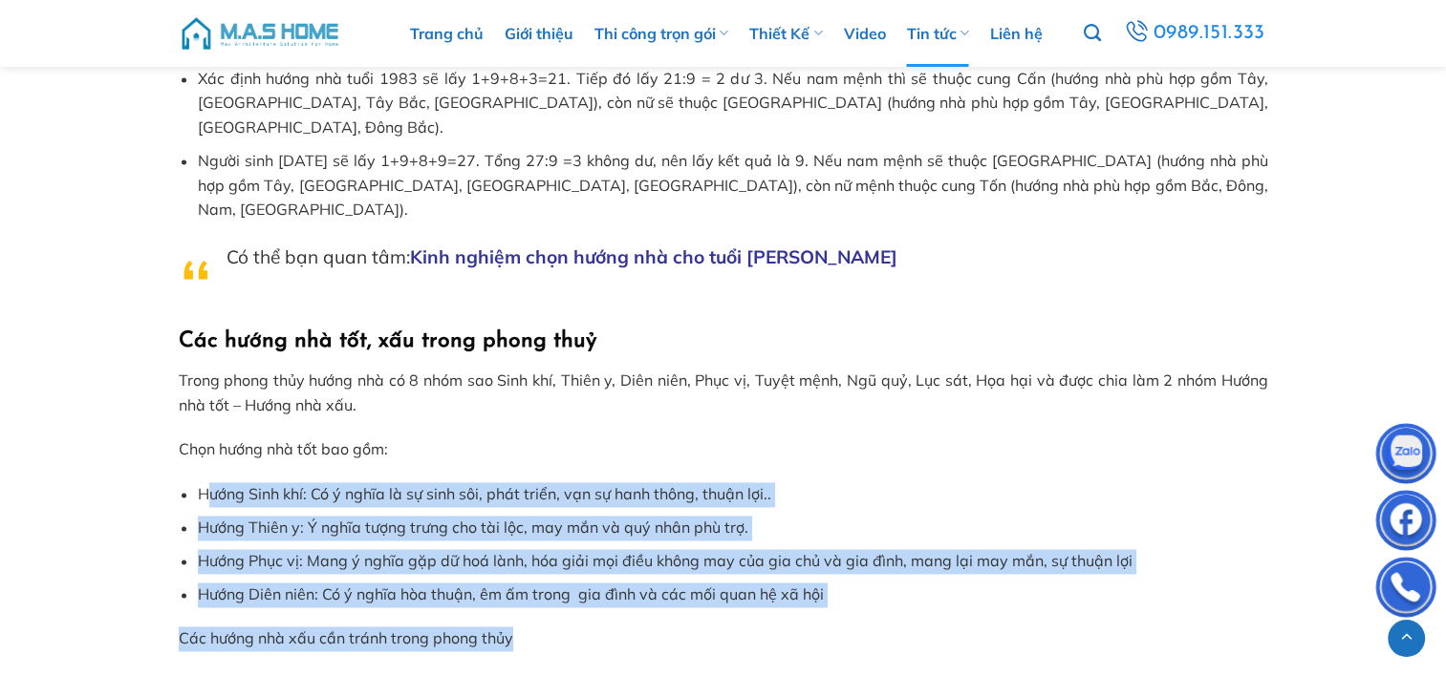  I want to click on a: 0989.151.333, so click(1193, 33).